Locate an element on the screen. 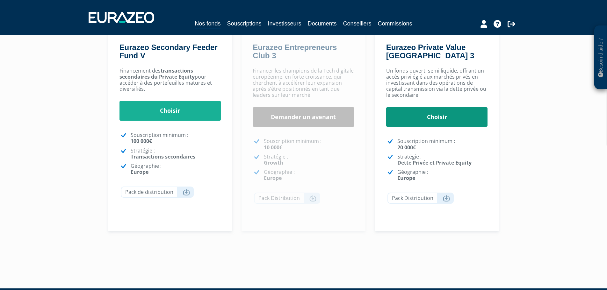  a: Conseillers is located at coordinates (357, 24).